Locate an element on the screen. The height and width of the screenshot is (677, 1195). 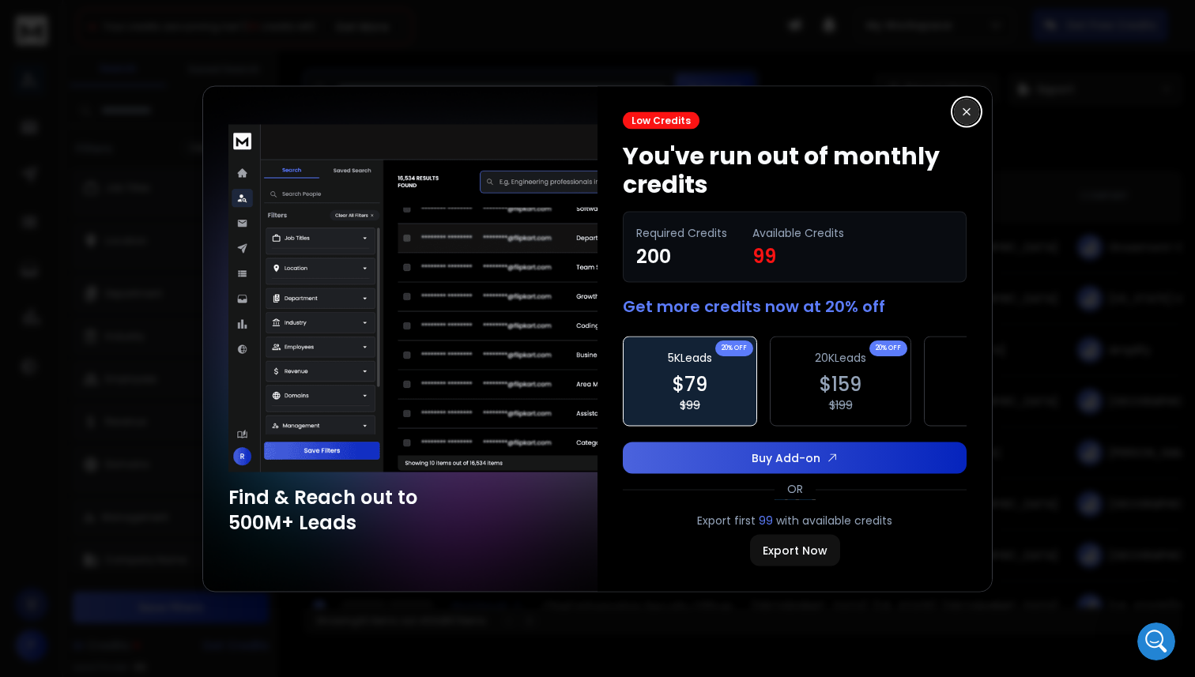
span: The processing has now been over 48 hours. No credit is showing. is located at coordinates (254, 257).